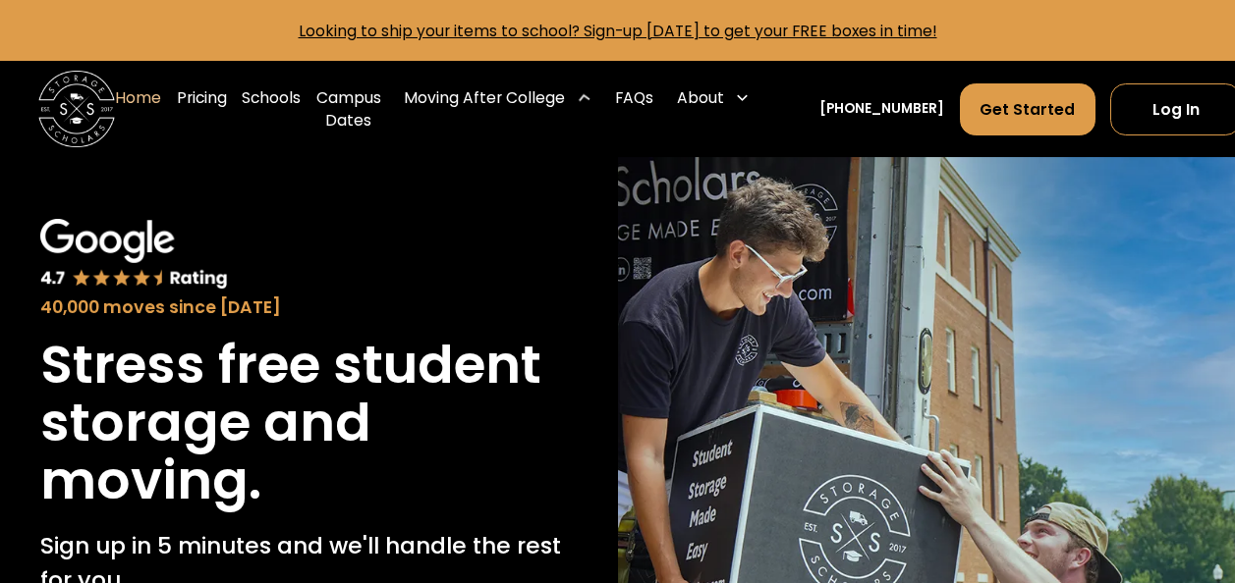  I want to click on a: Home, so click(138, 109).